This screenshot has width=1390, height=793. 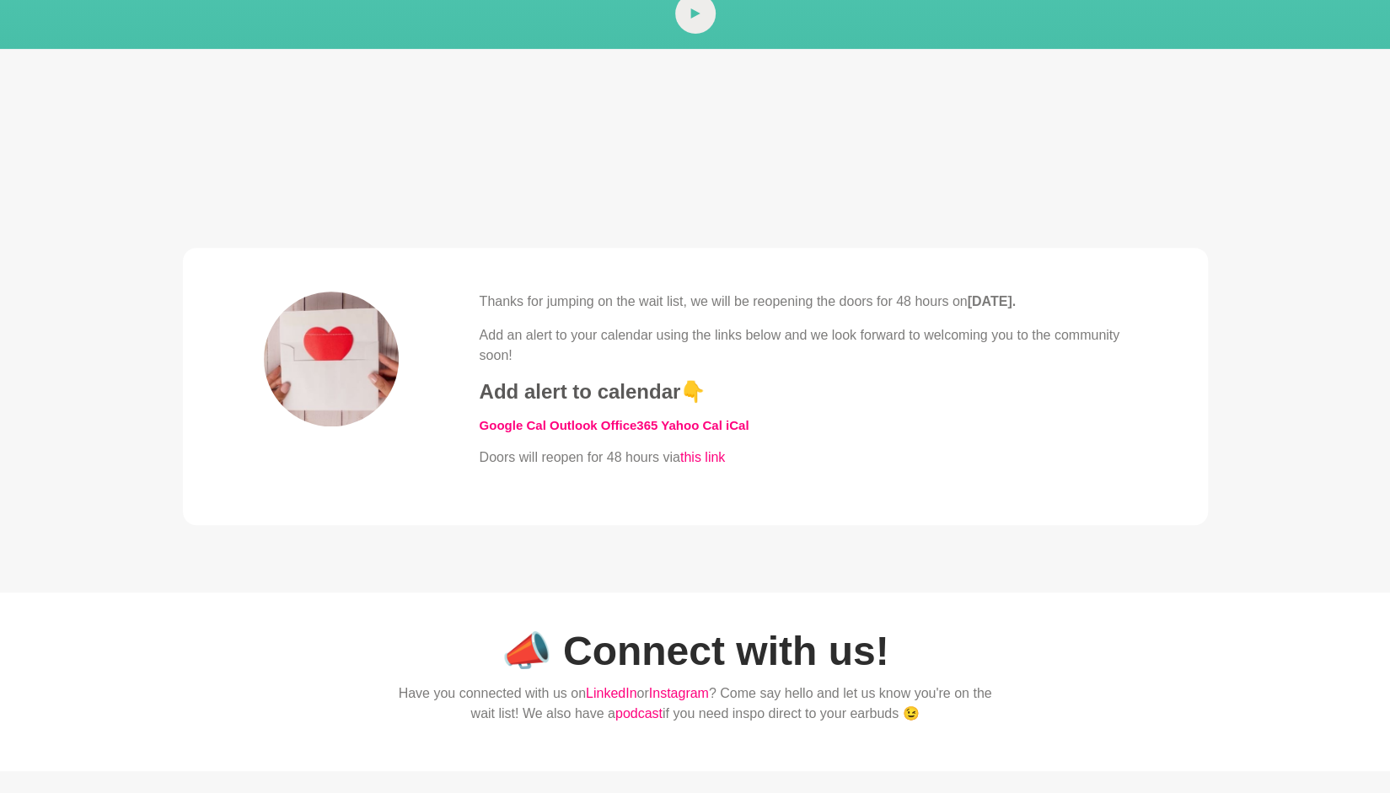 What do you see at coordinates (803, 392) in the screenshot?
I see `h4: Add alert to calendar👇` at bounding box center [803, 392].